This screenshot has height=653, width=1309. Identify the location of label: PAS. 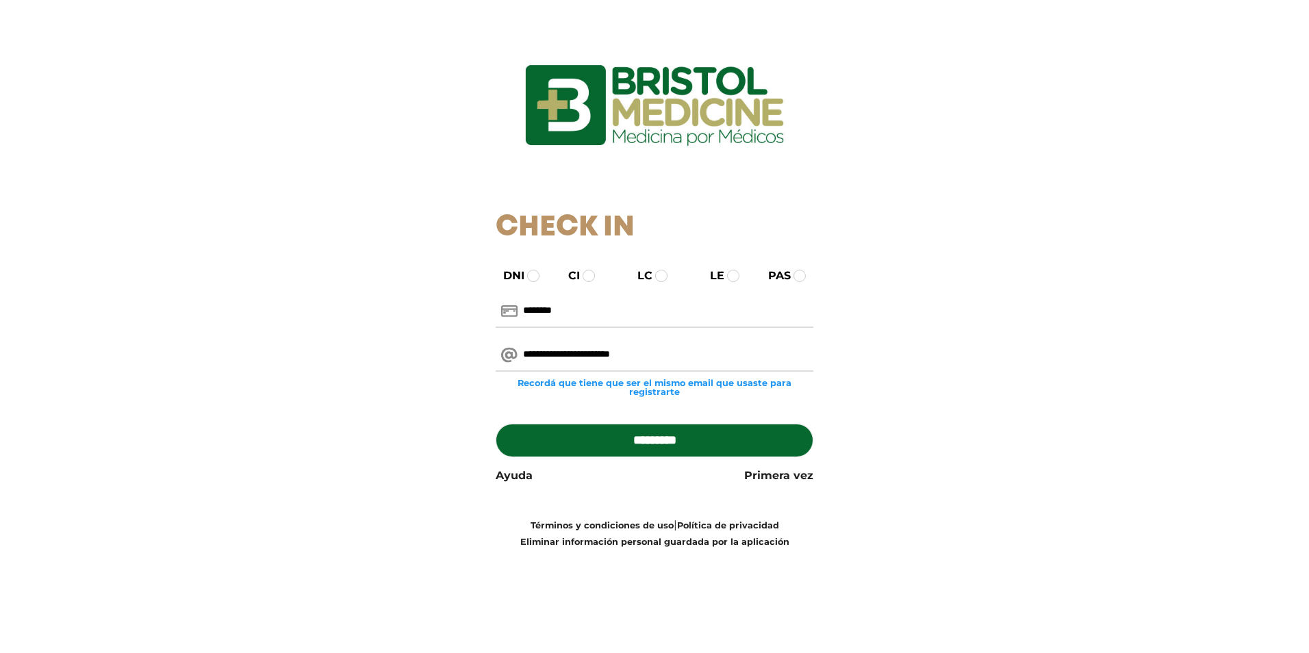
(773, 276).